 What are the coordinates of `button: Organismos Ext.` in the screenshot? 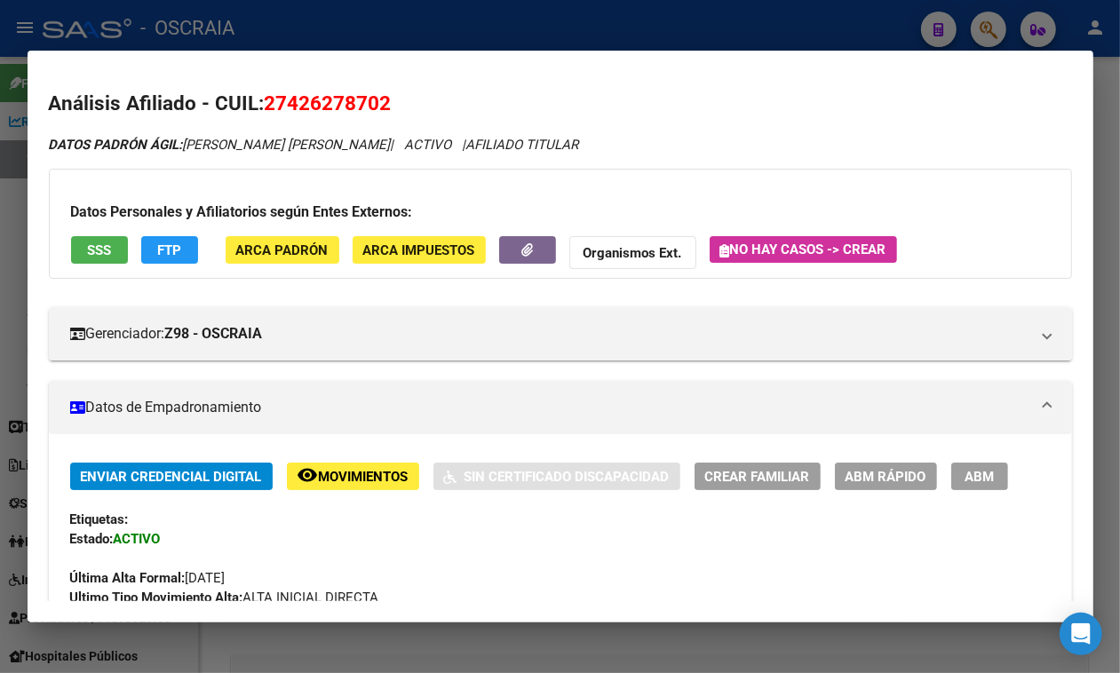 It's located at (632, 252).